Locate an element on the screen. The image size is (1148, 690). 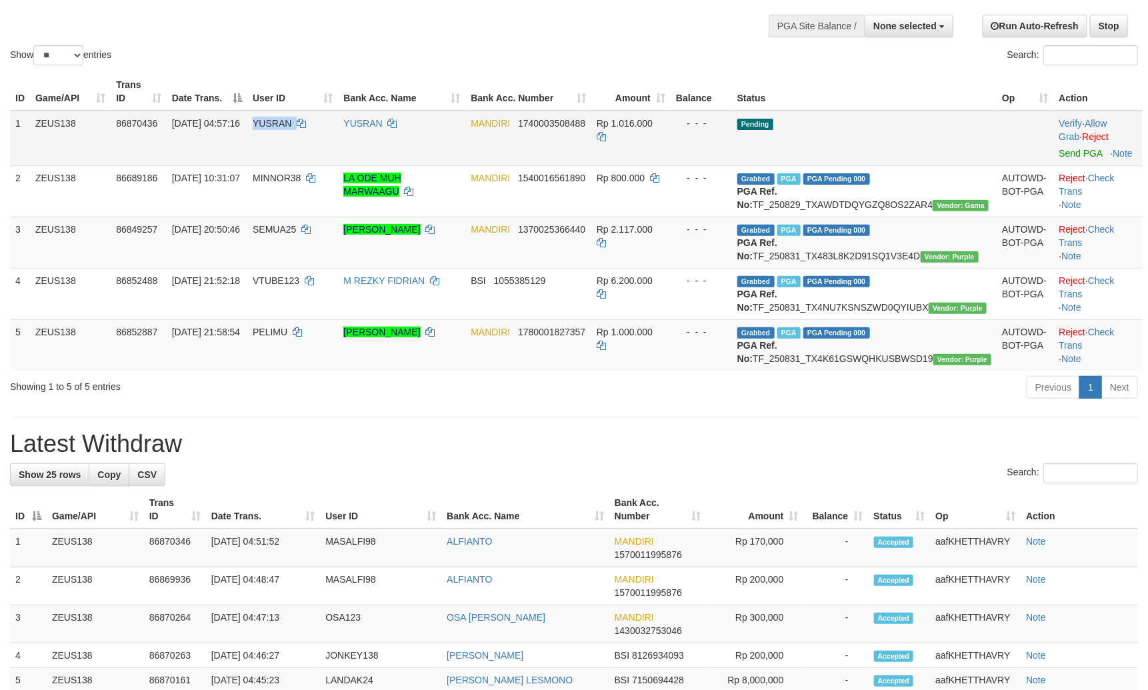
span: Copy 1055385129 to clipboard is located at coordinates (520, 281).